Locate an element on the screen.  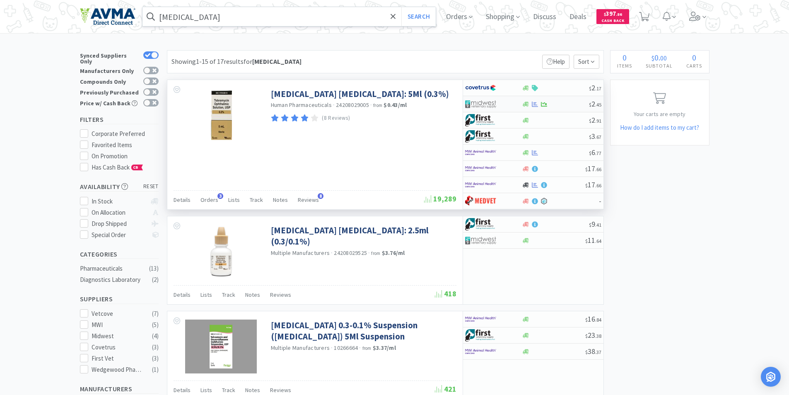
div: Midwest is located at coordinates (117, 336).